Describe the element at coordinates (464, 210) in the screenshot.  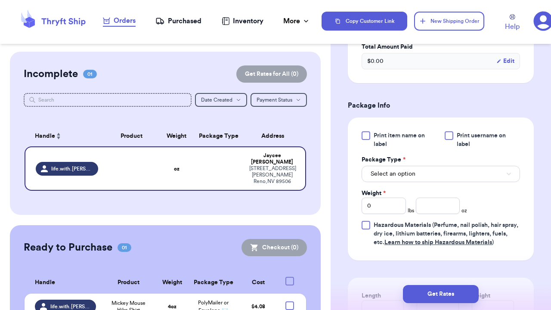
I see `span: oz` at that location.